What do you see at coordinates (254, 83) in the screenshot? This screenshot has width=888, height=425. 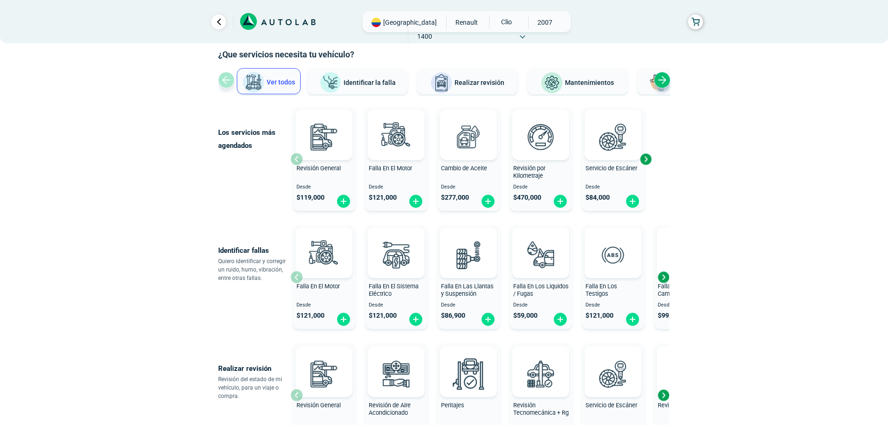 I see `img: Ver todos` at bounding box center [254, 83].